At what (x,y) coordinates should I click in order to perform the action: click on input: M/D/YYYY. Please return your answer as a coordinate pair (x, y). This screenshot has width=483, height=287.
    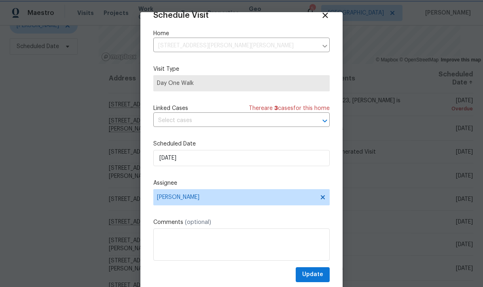
    Looking at the image, I should click on (241, 158).